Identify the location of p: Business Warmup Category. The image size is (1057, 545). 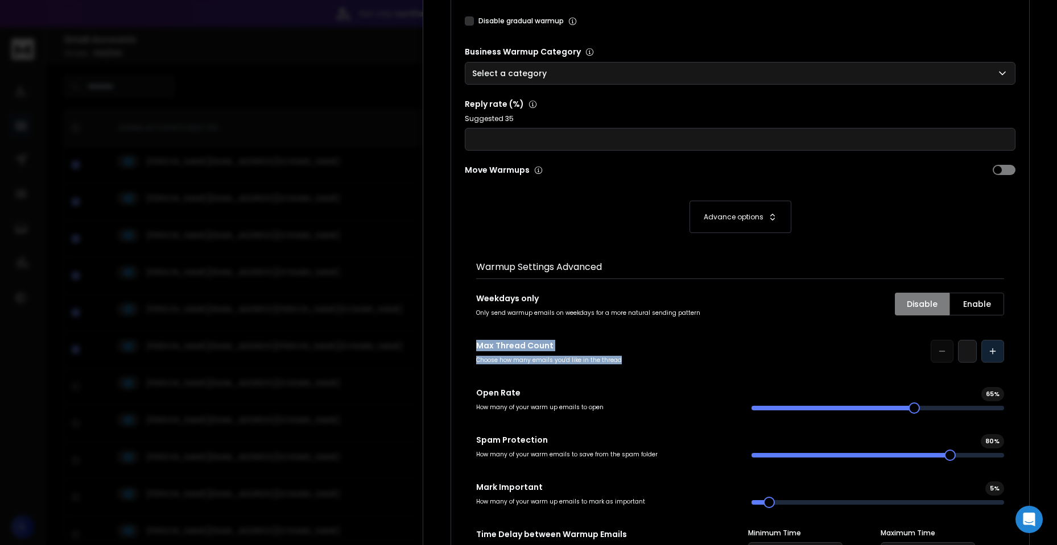
(740, 52).